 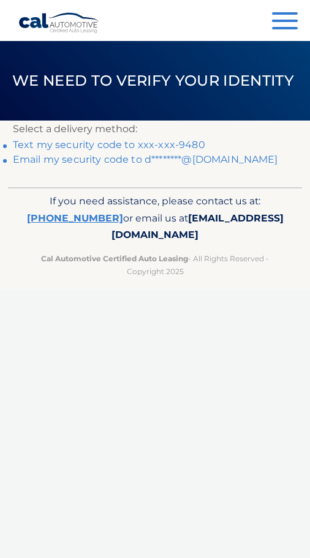 I want to click on span: We need to verify your identity, so click(x=153, y=80).